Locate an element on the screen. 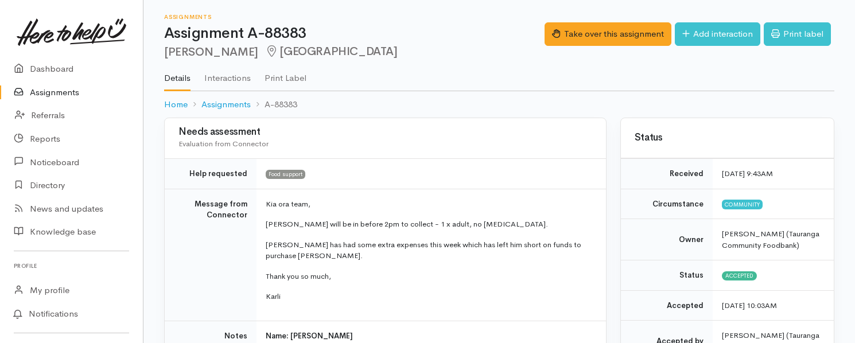 The height and width of the screenshot is (343, 855). button: Take over this assignment is located at coordinates (608, 34).